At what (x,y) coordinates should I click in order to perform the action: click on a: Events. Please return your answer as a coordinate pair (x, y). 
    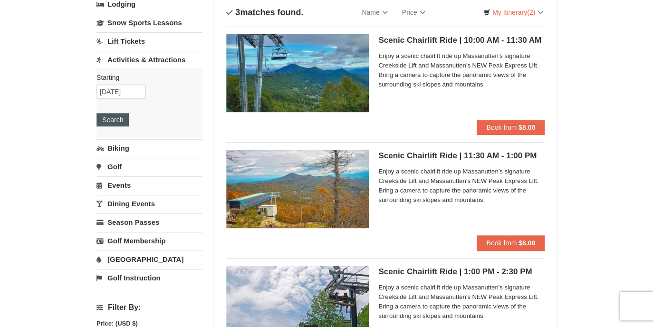
    Looking at the image, I should click on (149, 185).